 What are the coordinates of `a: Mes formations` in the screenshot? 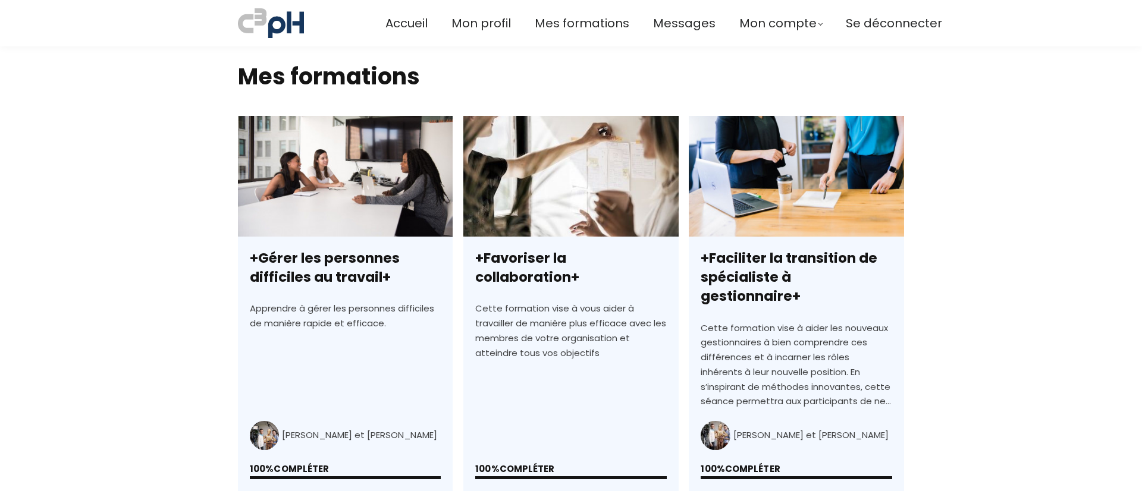 It's located at (582, 23).